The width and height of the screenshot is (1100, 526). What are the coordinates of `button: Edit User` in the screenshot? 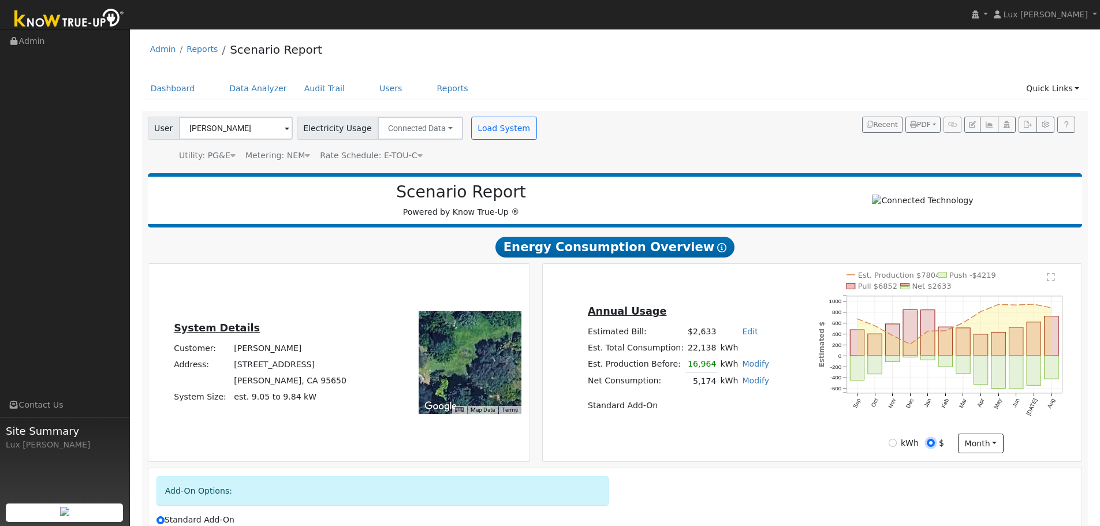 It's located at (973, 125).